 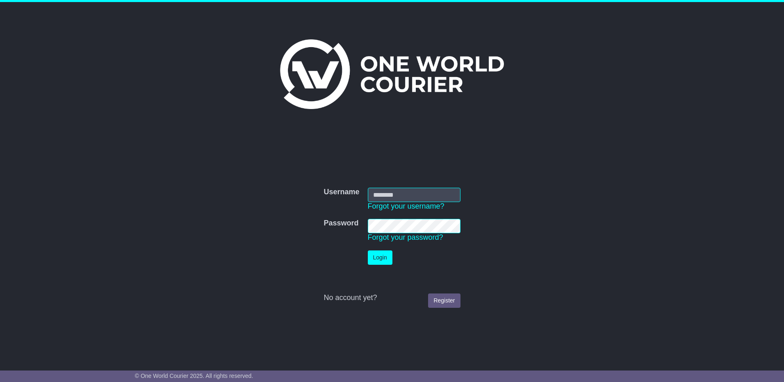 I want to click on label: Username, so click(x=341, y=192).